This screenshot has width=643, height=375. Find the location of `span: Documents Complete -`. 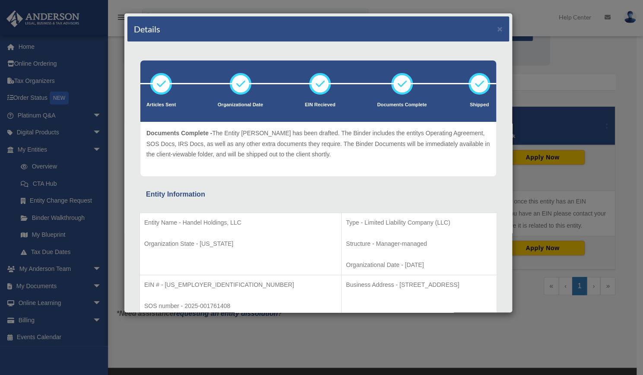

span: Documents Complete - is located at coordinates (179, 133).